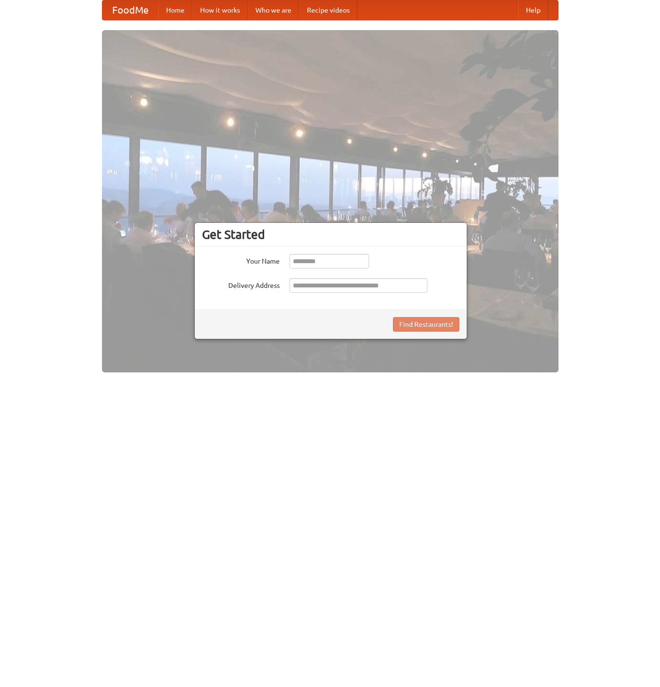 The image size is (660, 687). Describe the element at coordinates (533, 10) in the screenshot. I see `a: Help` at that location.